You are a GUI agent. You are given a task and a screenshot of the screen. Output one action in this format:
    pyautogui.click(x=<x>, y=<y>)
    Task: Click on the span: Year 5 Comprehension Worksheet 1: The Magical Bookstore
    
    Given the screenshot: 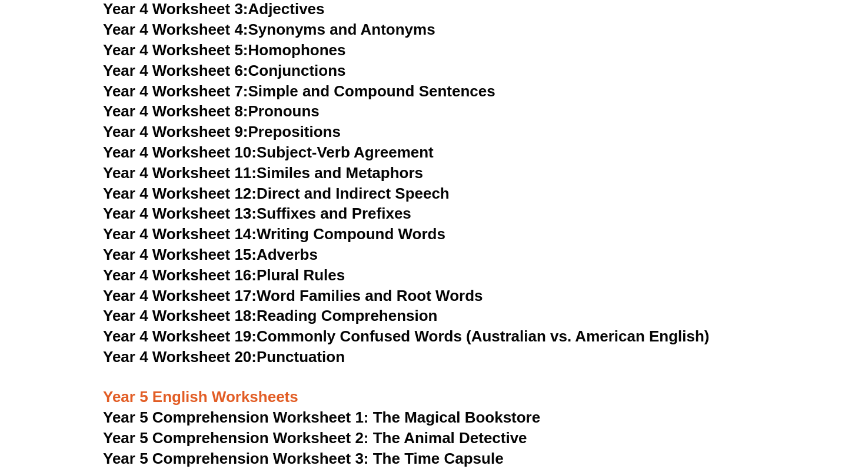 What is the action you would take?
    pyautogui.click(x=321, y=418)
    